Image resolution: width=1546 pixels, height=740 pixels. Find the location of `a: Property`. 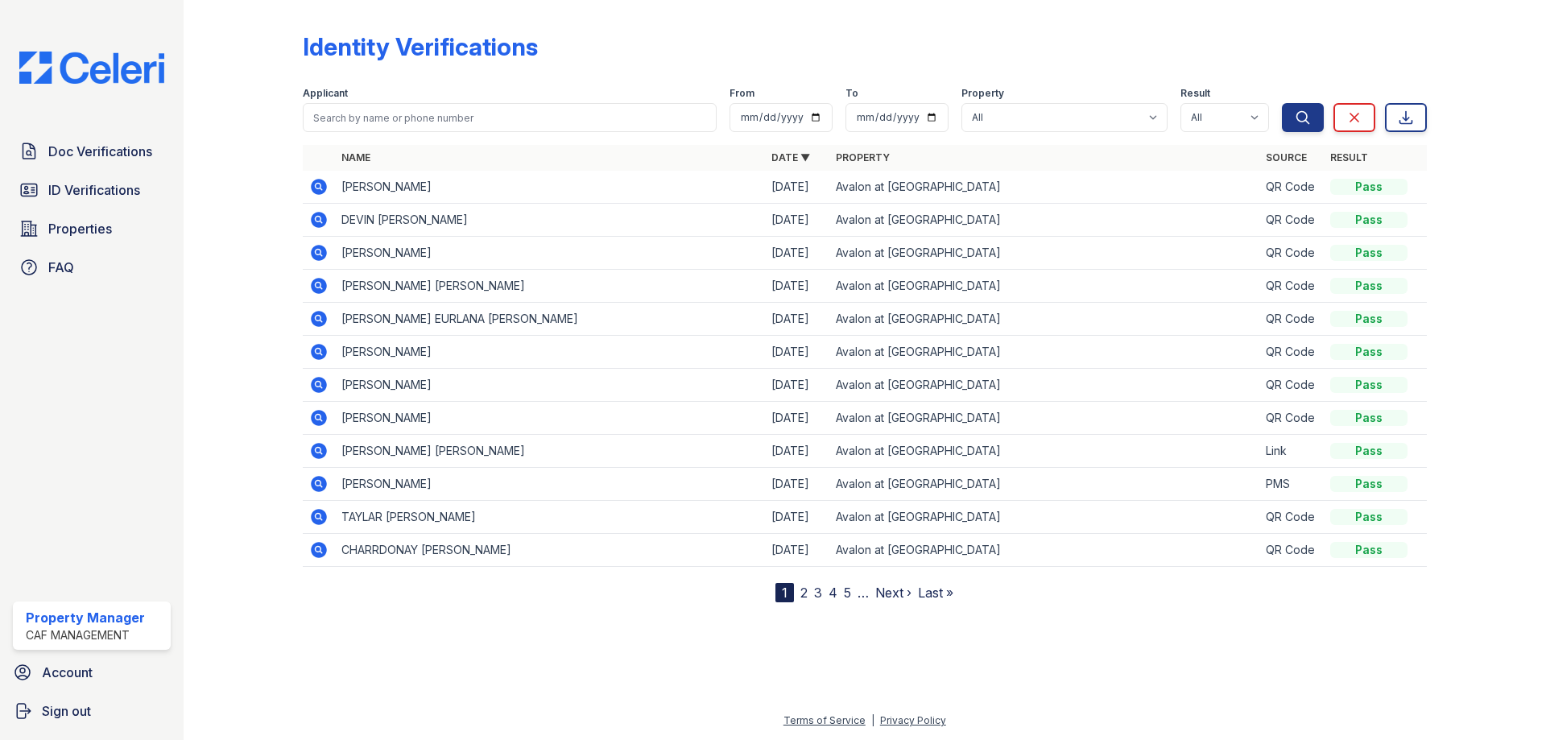

a: Property is located at coordinates (862, 157).